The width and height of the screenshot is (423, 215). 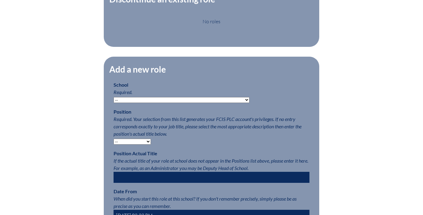 I want to click on span: If the actual title of your role at school does not appear in the Positions list above, please en..., so click(x=211, y=164).